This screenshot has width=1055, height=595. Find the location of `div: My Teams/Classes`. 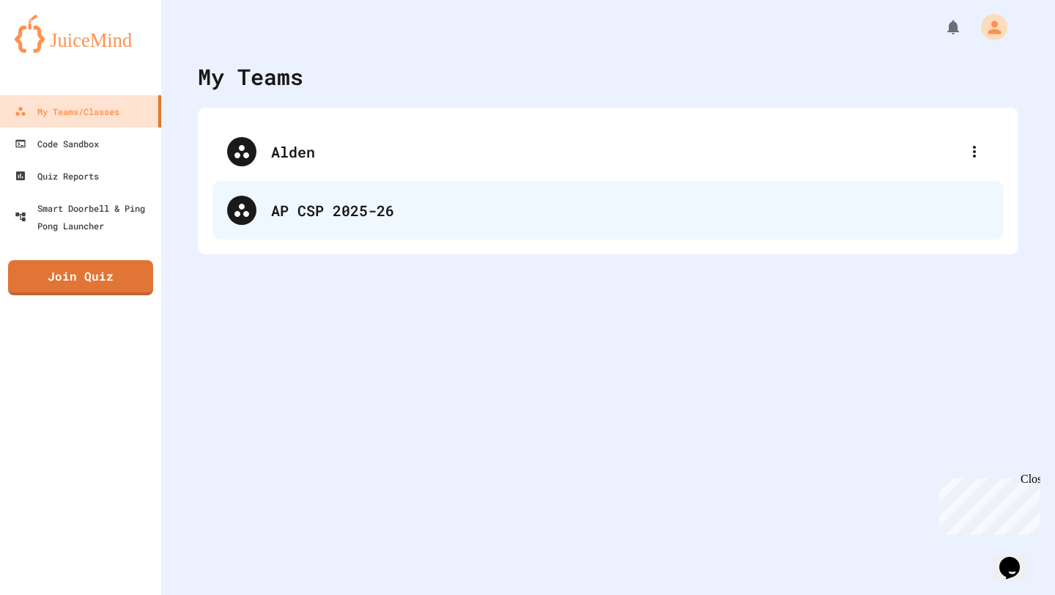

div: My Teams/Classes is located at coordinates (67, 111).